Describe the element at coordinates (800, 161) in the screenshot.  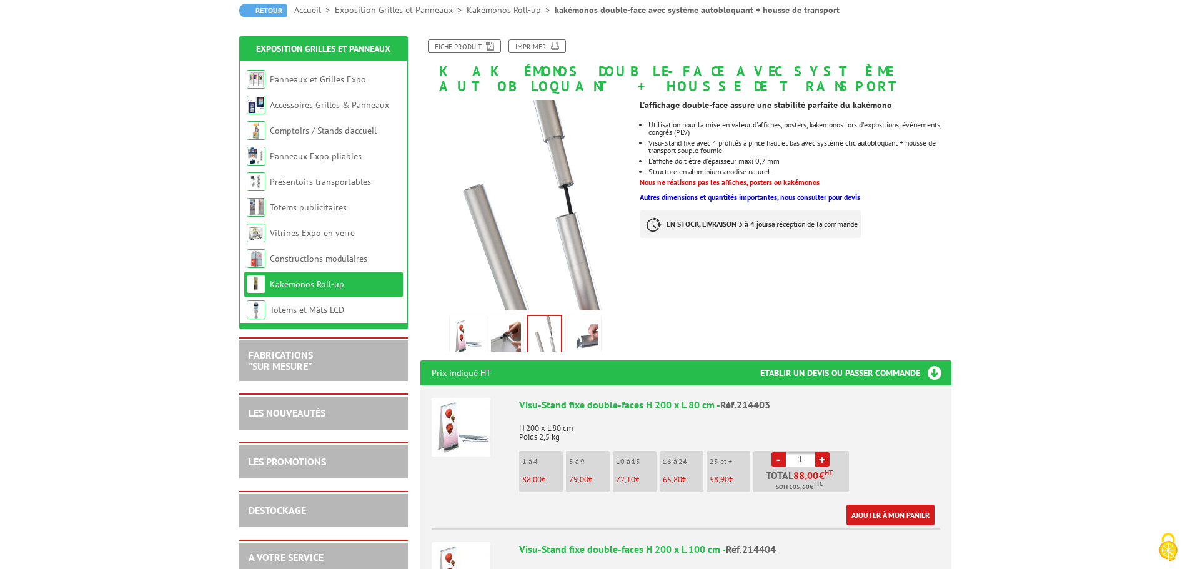
I see `li: L'affiche doit être d'épaisseur maxi 0,7 mm` at that location.